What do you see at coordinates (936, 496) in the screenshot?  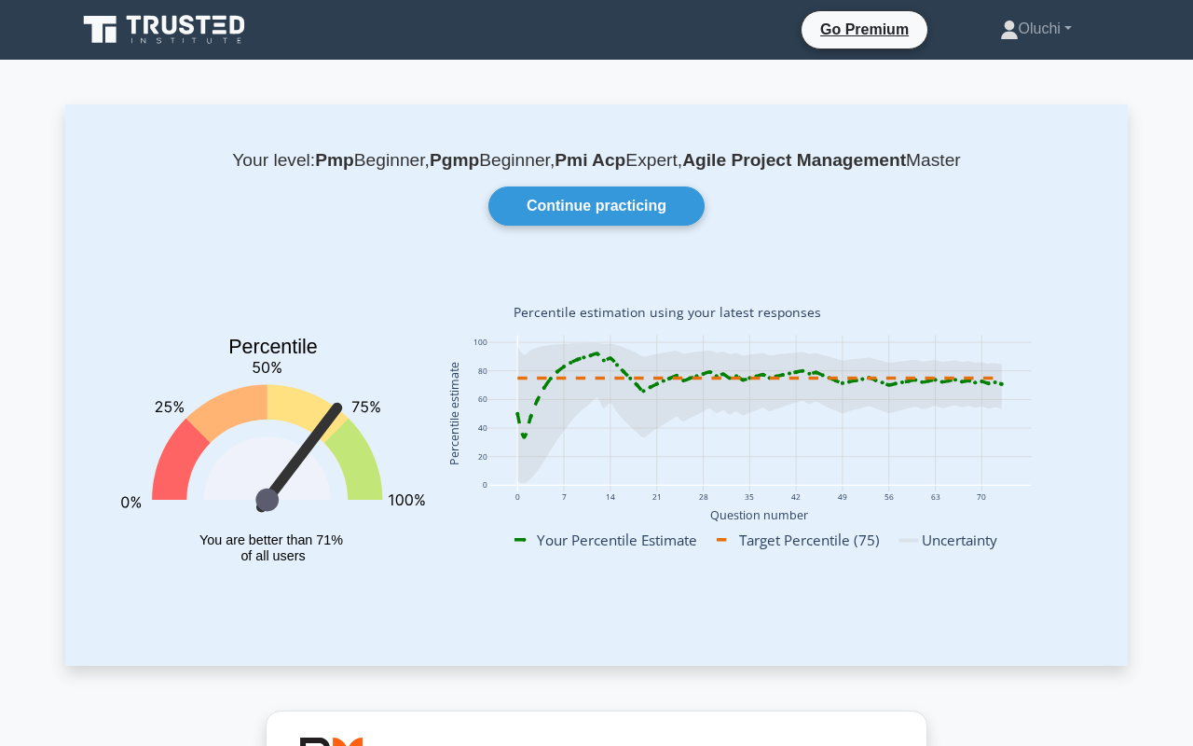 I see `text: 63` at bounding box center [936, 496].